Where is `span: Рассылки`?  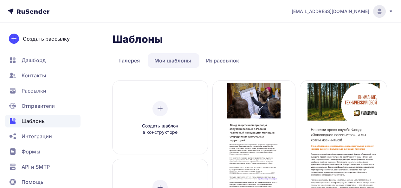 span: Рассылки is located at coordinates (34, 91).